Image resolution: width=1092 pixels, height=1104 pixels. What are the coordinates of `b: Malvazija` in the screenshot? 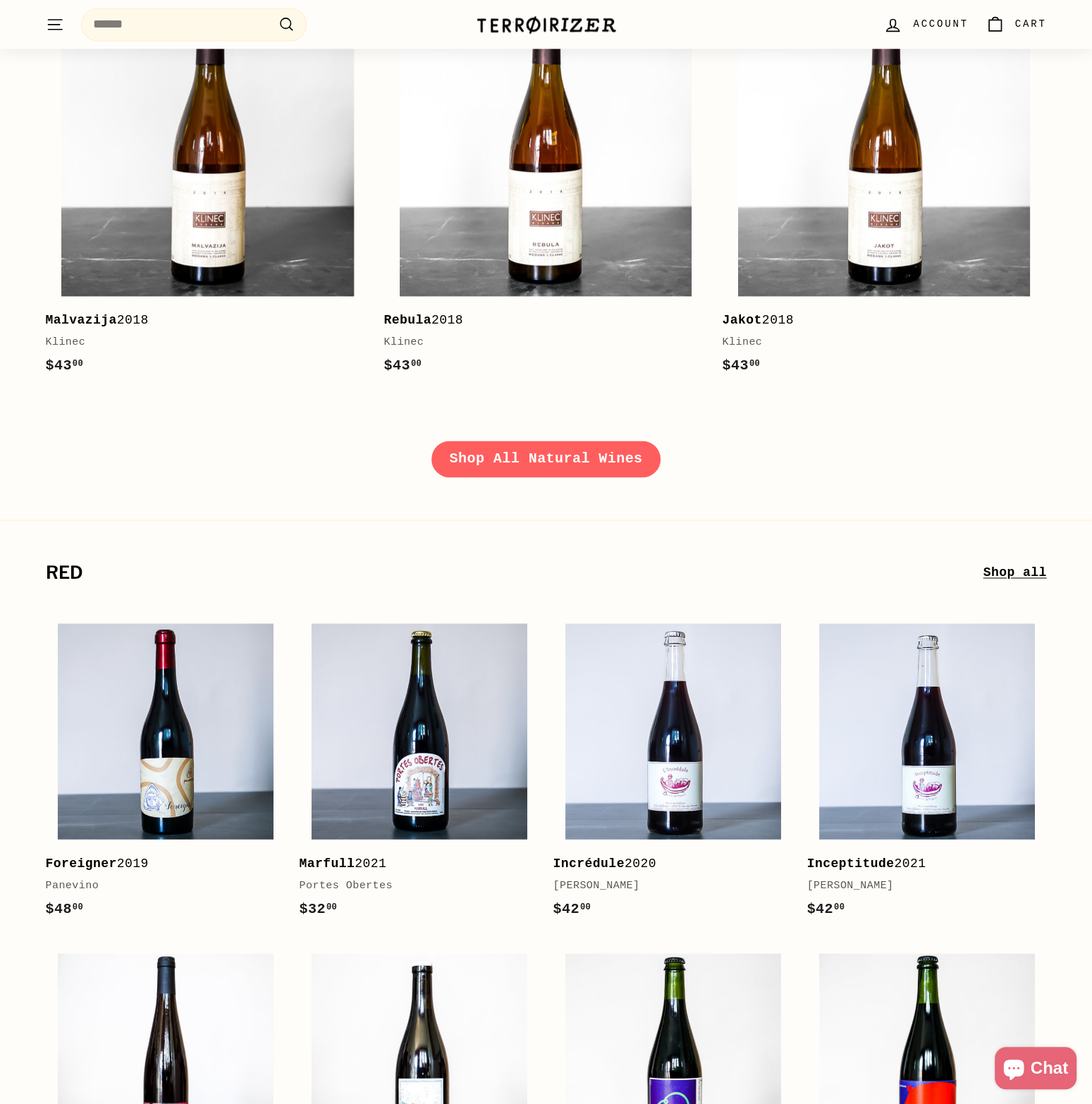 It's located at (81, 320).